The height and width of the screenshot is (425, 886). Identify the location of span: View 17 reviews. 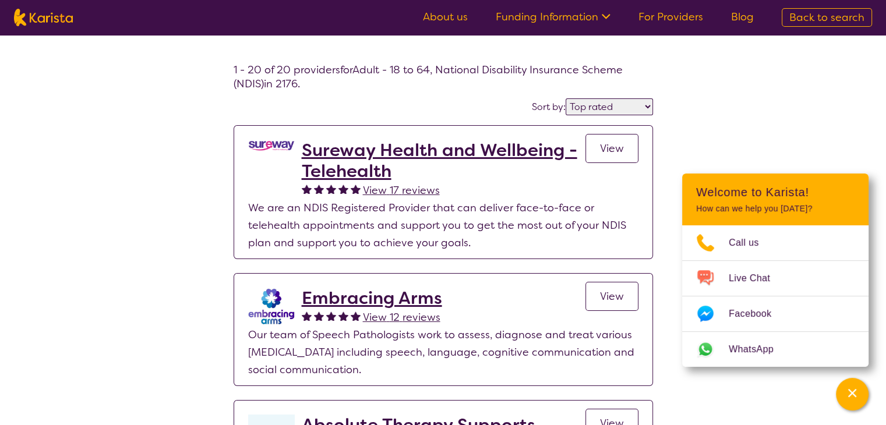
(401, 190).